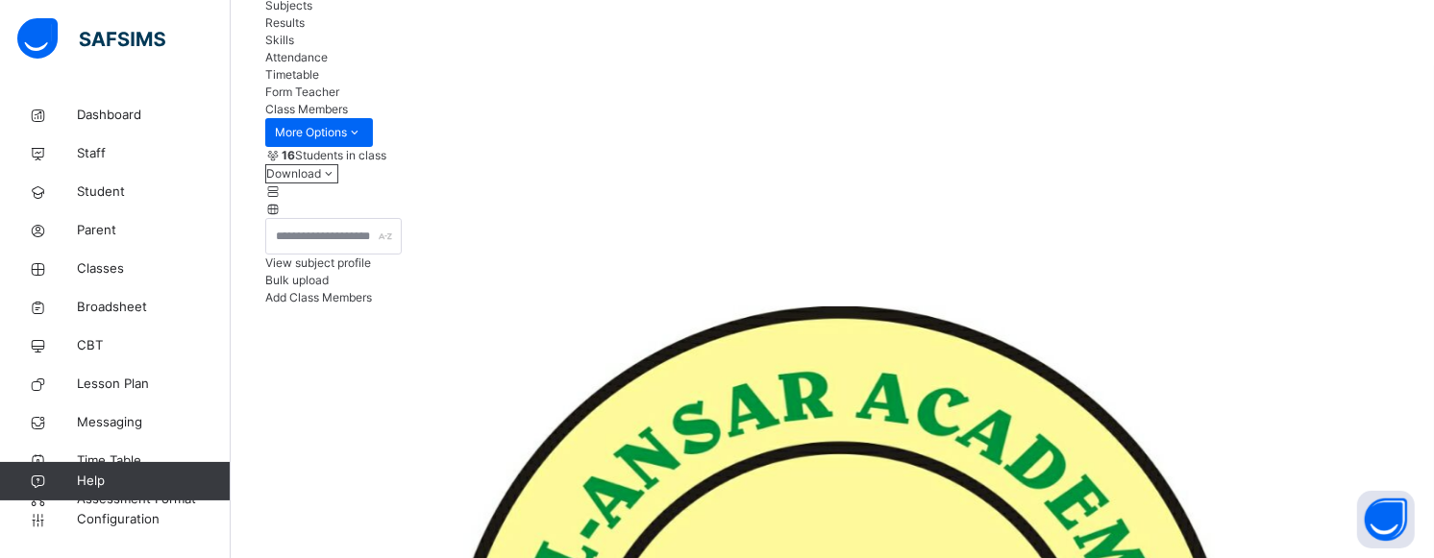 The image size is (1434, 558). What do you see at coordinates (297, 280) in the screenshot?
I see `span: Bulk upload` at bounding box center [297, 280].